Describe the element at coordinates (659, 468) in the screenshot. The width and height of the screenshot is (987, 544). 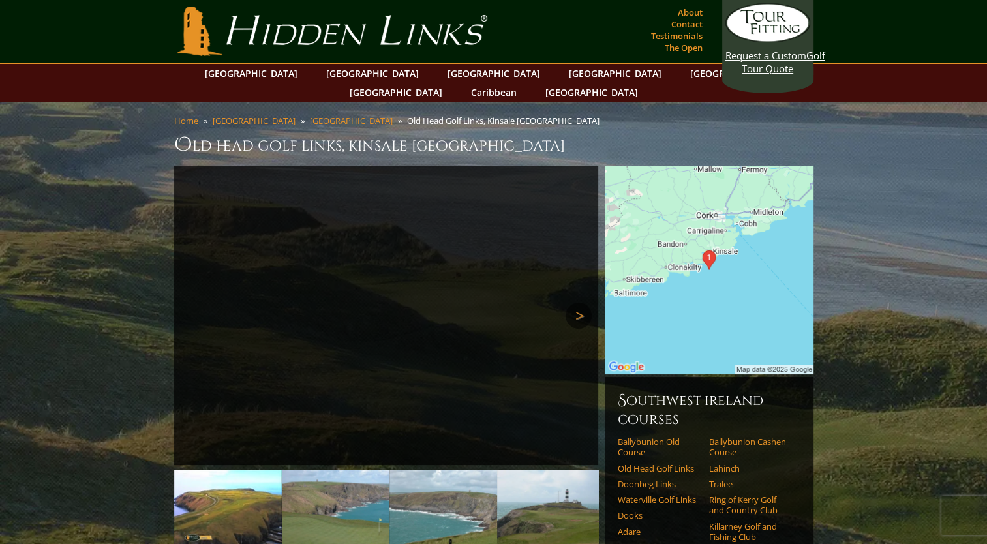
I see `a: Old Head Golf Links` at that location.